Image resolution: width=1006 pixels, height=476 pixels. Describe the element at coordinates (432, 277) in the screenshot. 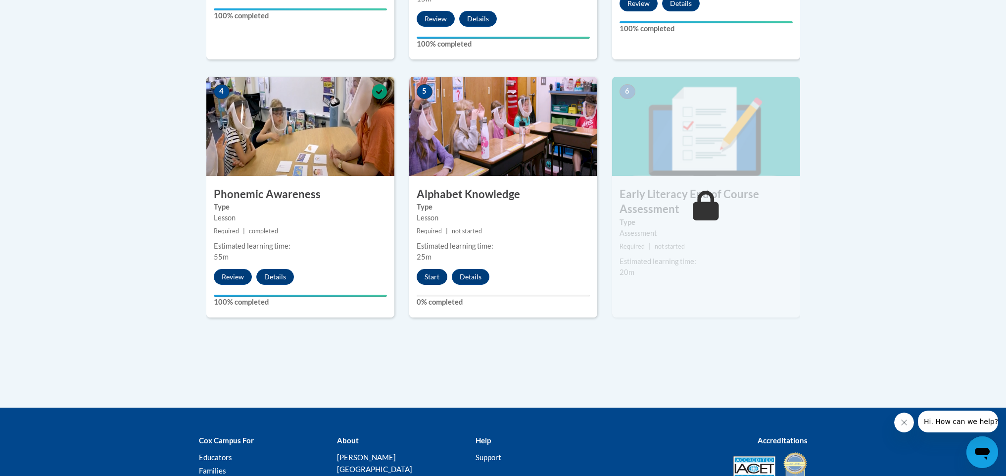

I see `button: Start` at that location.